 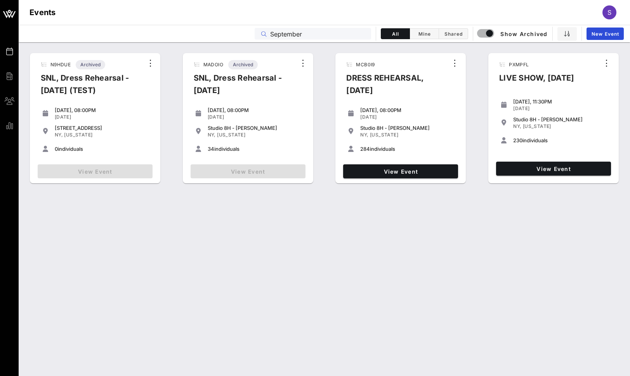 I want to click on button: Show Archived, so click(x=513, y=34).